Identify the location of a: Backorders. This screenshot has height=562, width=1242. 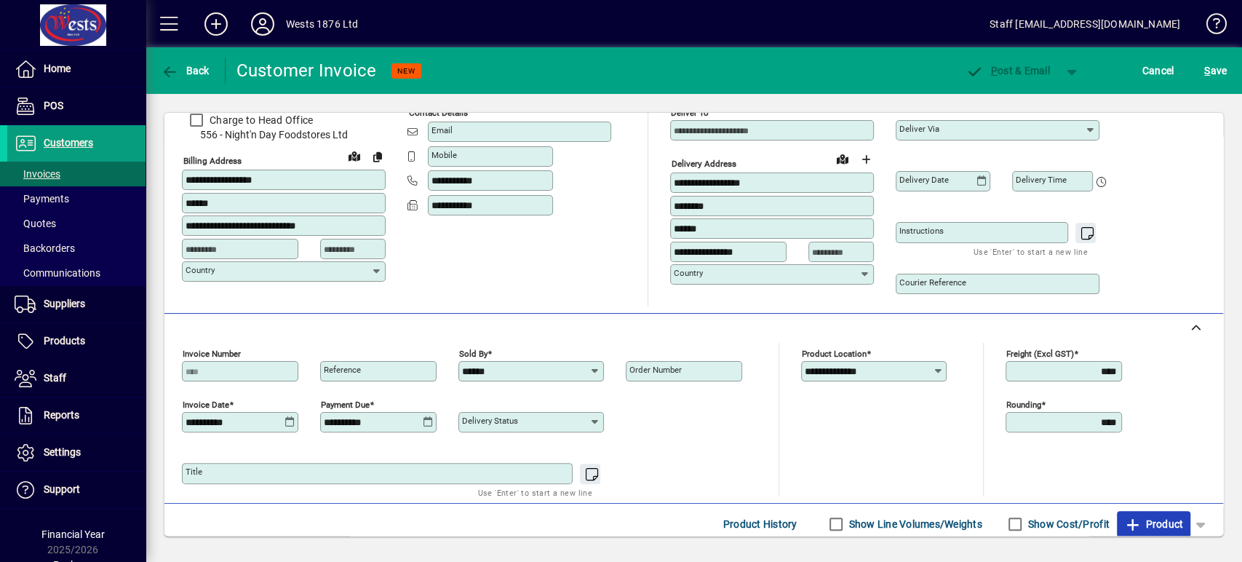
(76, 248).